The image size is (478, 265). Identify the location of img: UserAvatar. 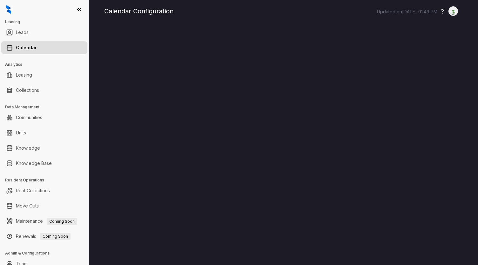
(453, 11).